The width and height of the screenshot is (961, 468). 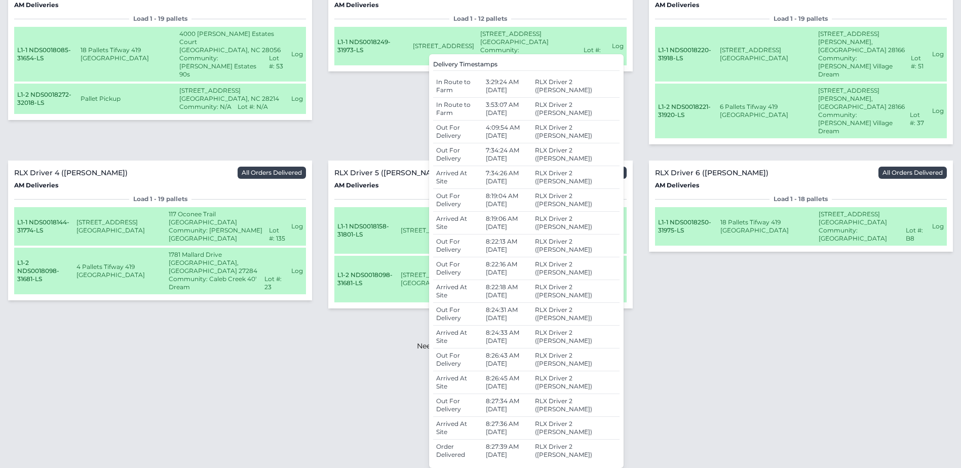 What do you see at coordinates (100, 98) in the screenshot?
I see `span: Pallet Pickup` at bounding box center [100, 98].